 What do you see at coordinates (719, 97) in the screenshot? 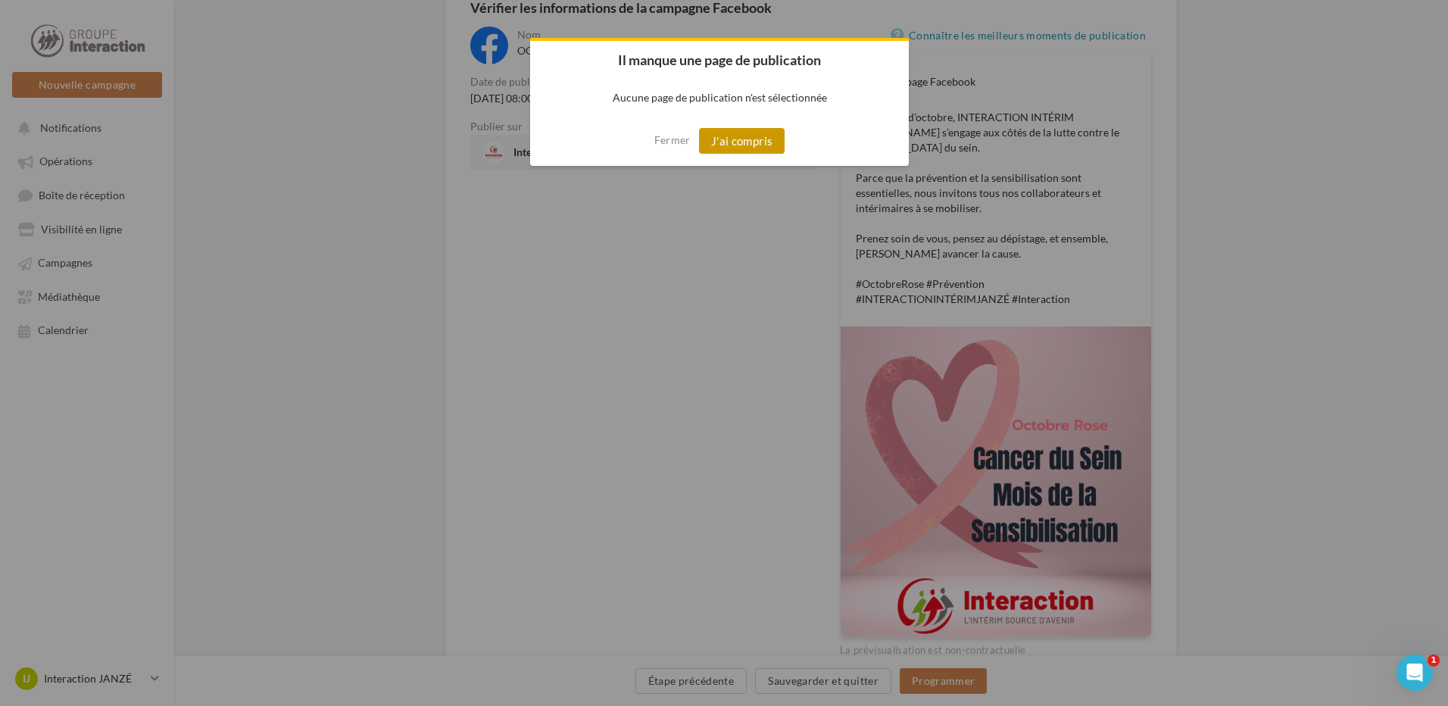
I see `p: Aucune page de publication n'est sélectionnée` at bounding box center [719, 97].